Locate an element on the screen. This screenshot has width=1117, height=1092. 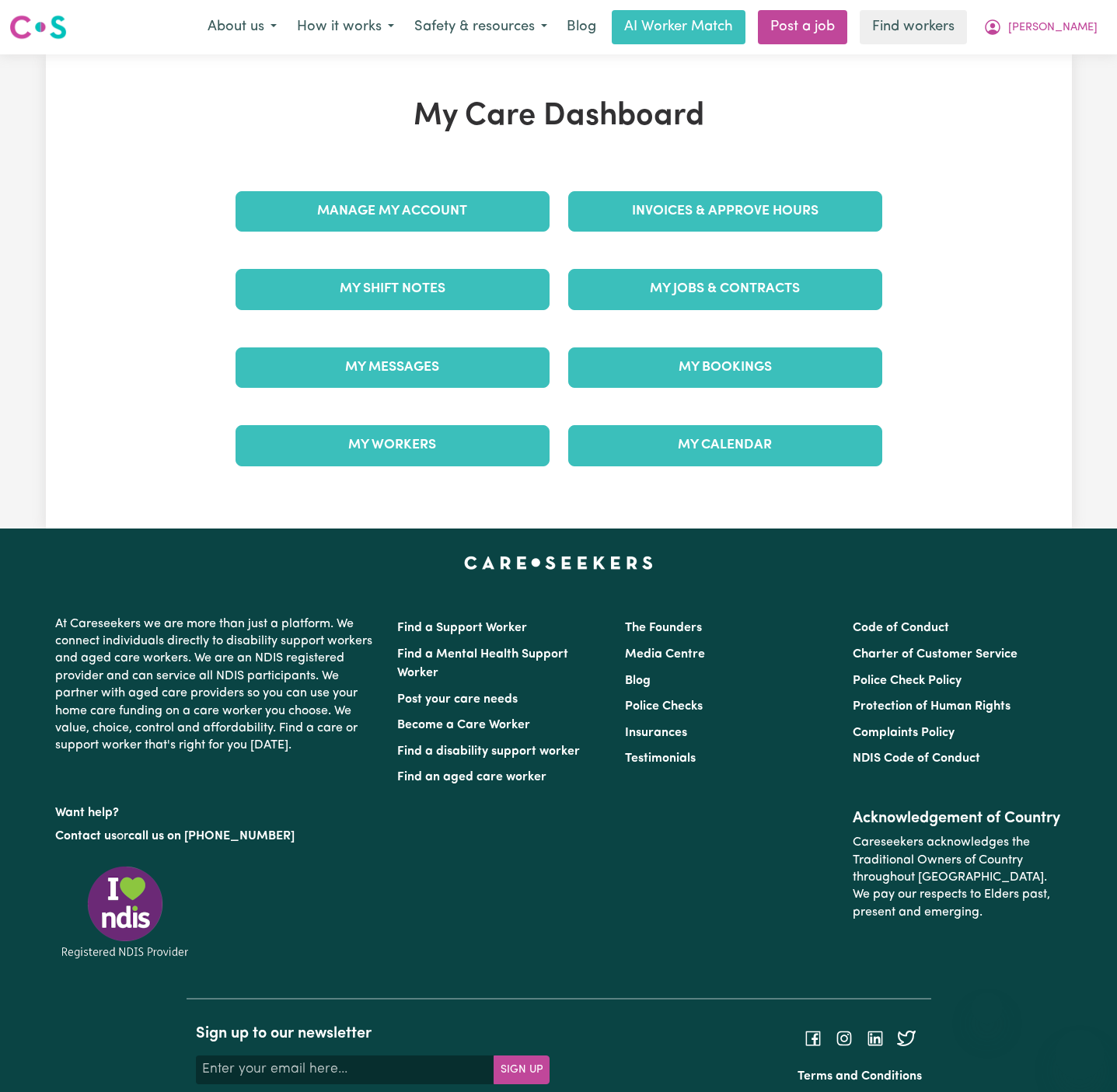
a: Manage My Account is located at coordinates (393, 212).